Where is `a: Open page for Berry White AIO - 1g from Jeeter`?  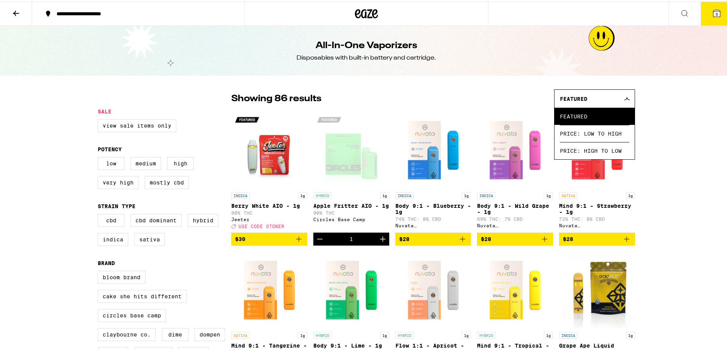 a: Open page for Berry White AIO - 1g from Jeeter is located at coordinates (269, 171).